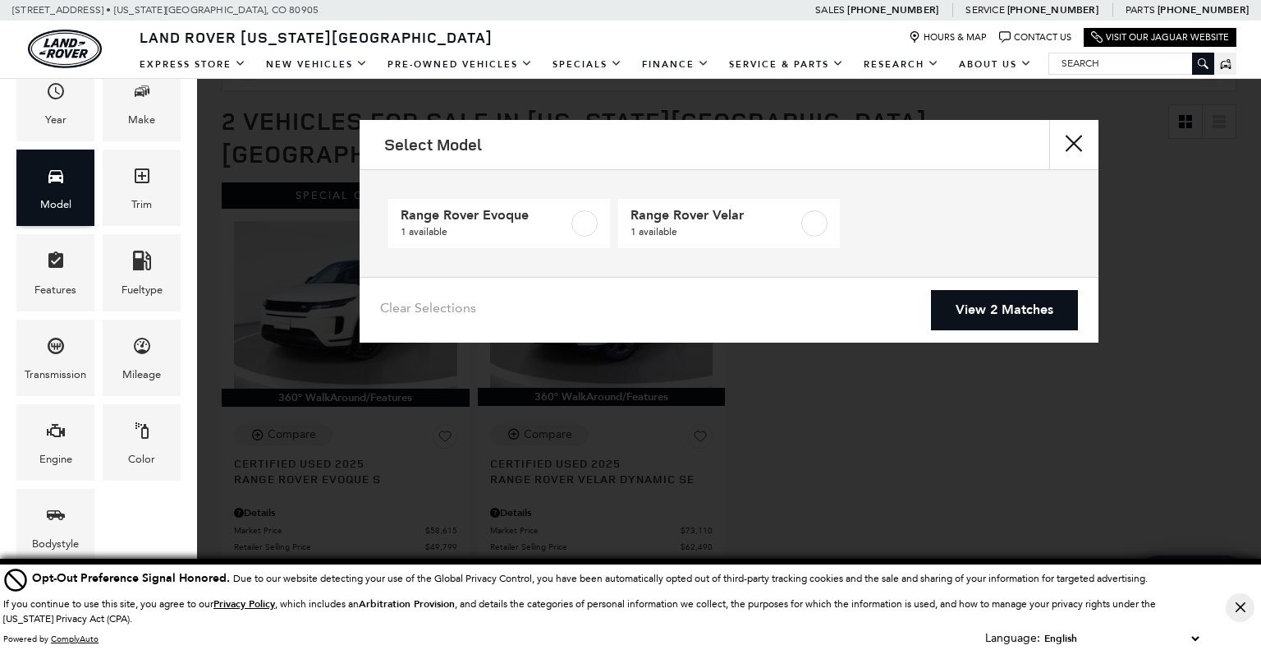 Image resolution: width=1261 pixels, height=650 pixels. Describe the element at coordinates (499, 223) in the screenshot. I see `a: Range Rover Evoque1 available` at that location.